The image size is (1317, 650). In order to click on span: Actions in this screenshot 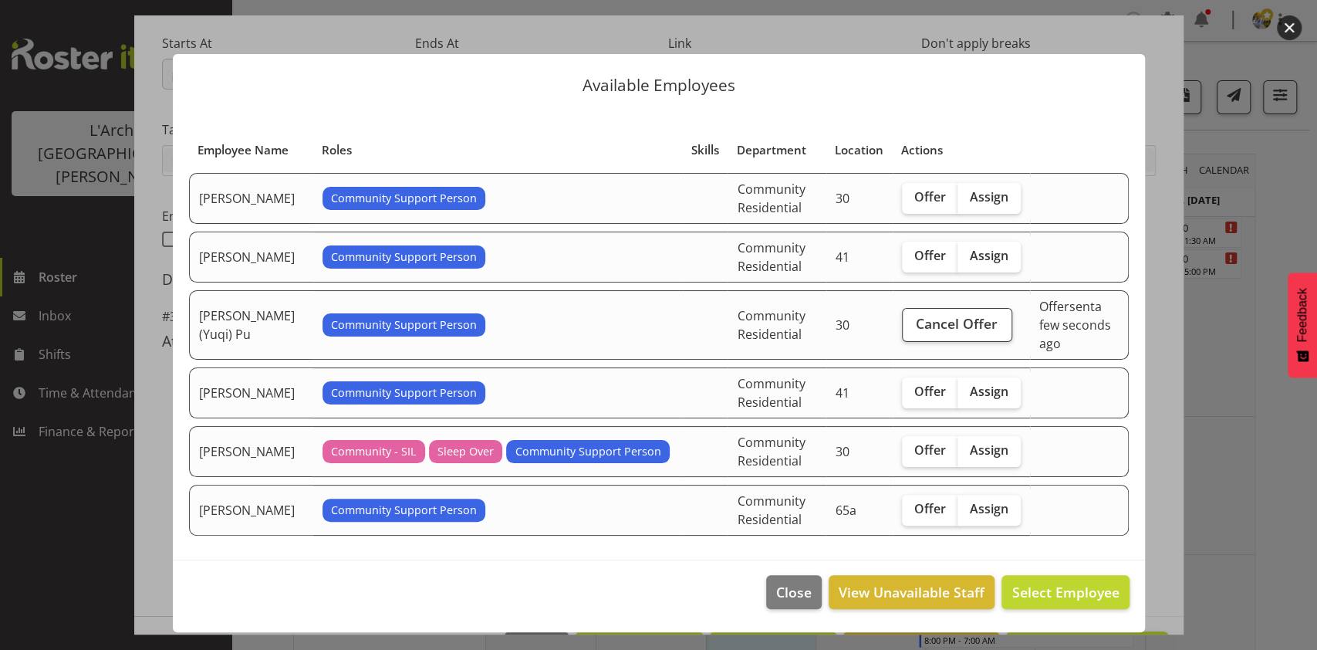, I will do `click(922, 150)`.